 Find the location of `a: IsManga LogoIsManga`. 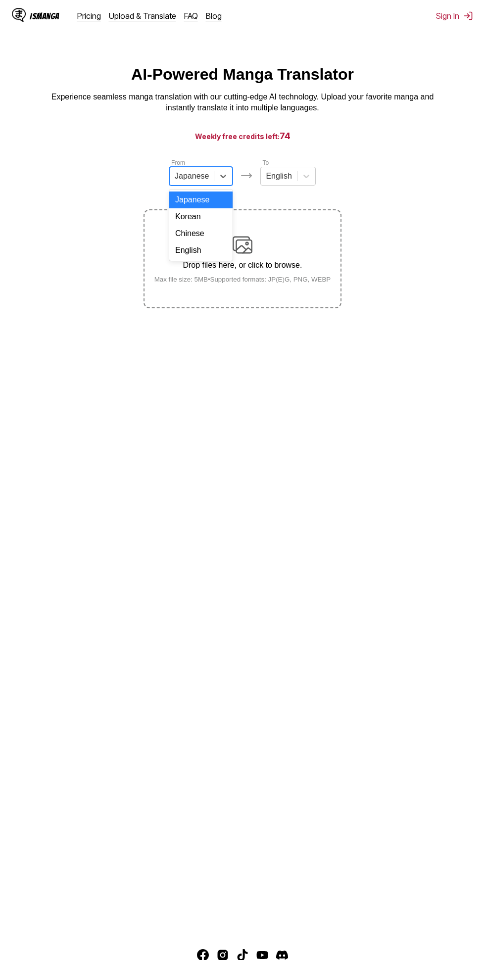

a: IsManga LogoIsManga is located at coordinates (45, 16).